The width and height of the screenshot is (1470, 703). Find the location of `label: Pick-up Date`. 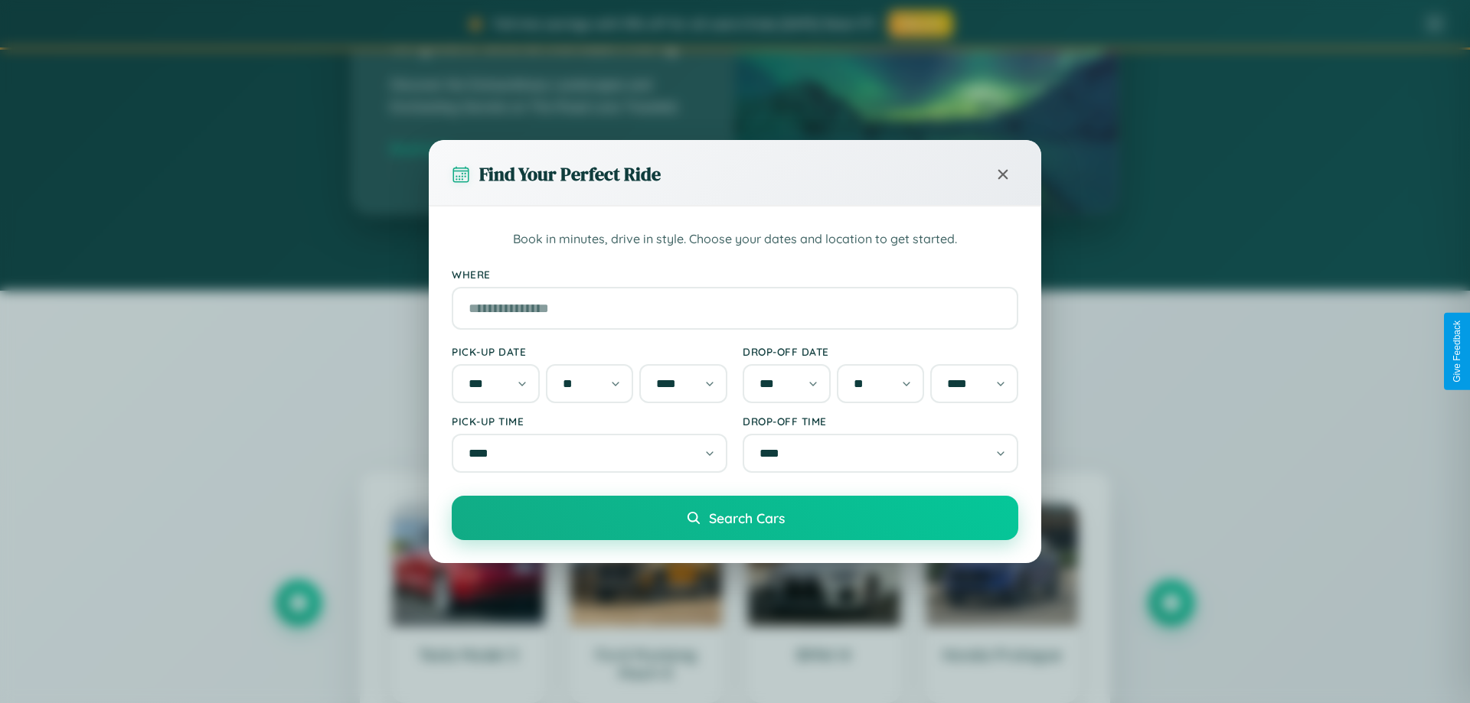

label: Pick-up Date is located at coordinates (589, 351).